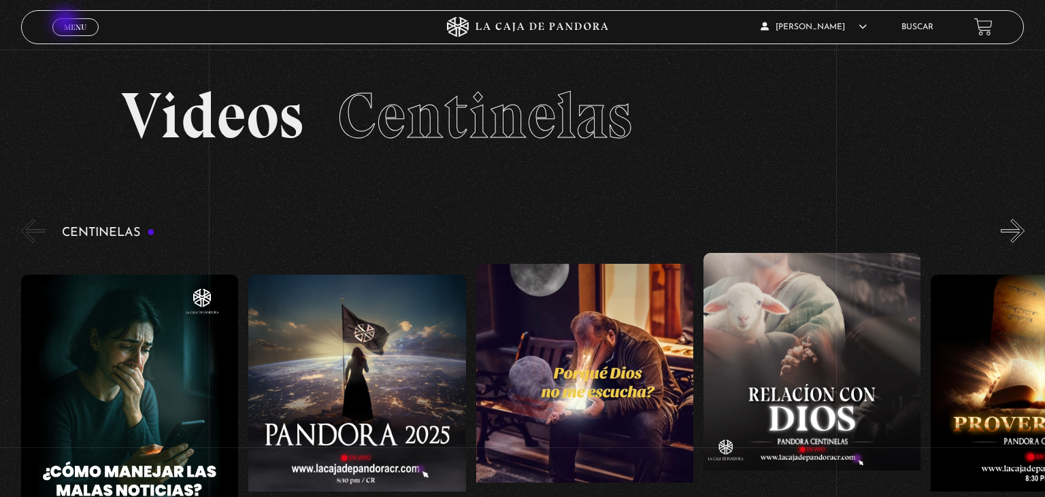 The image size is (1045, 497). Describe the element at coordinates (523, 116) in the screenshot. I see `h2: Videos` at that location.